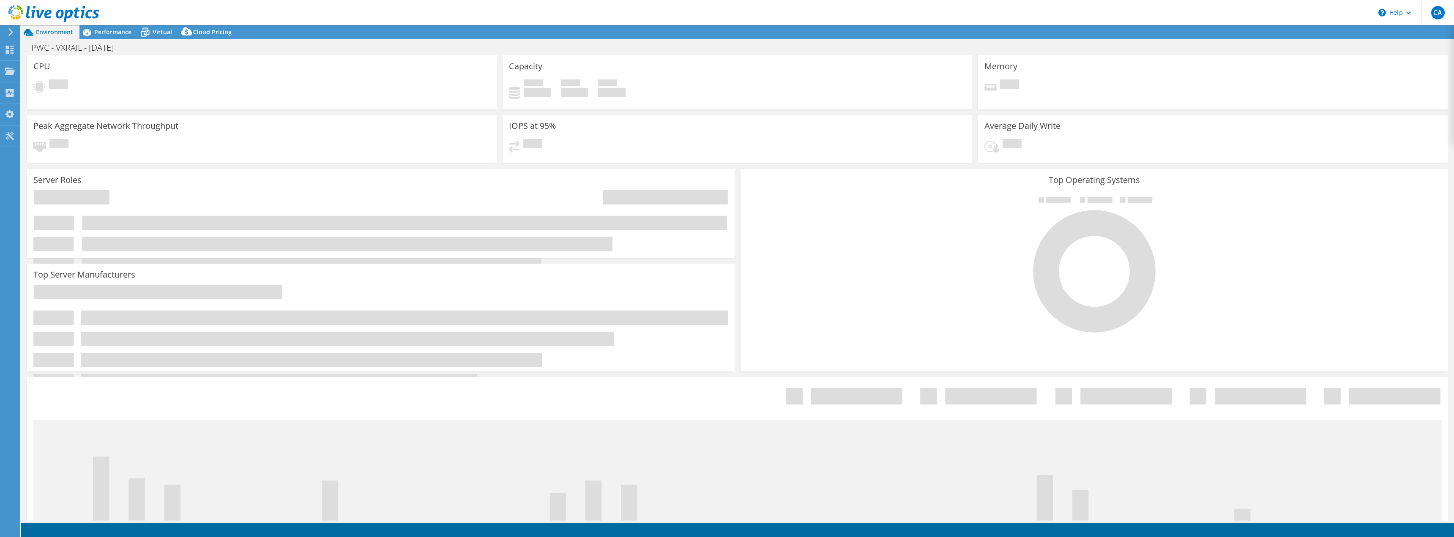 Image resolution: width=1454 pixels, height=537 pixels. Describe the element at coordinates (212, 32) in the screenshot. I see `span: Cloud Pricing` at that location.